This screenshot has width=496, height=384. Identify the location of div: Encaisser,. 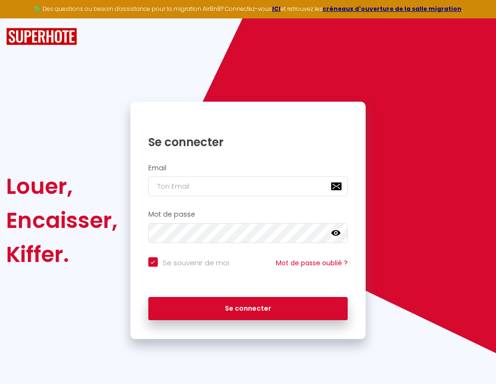
(62, 220).